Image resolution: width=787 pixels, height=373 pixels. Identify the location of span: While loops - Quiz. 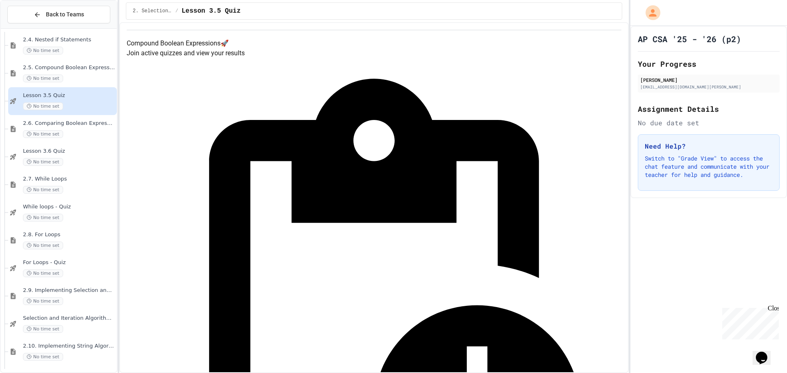
(69, 207).